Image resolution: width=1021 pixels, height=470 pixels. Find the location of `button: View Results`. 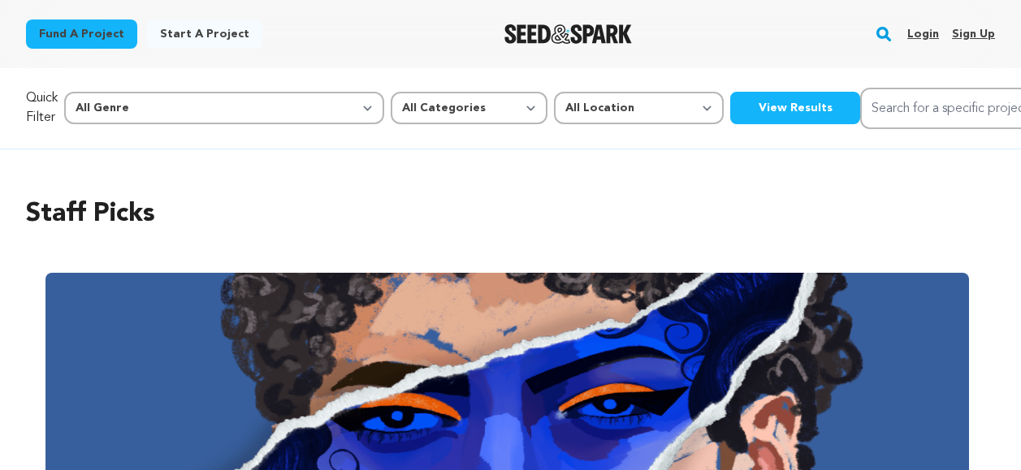

button: View Results is located at coordinates (795, 108).